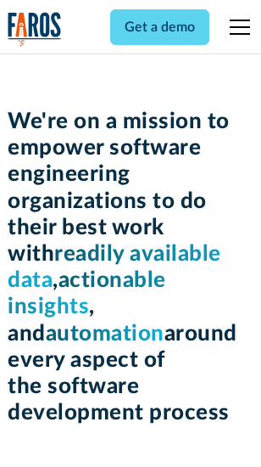 The width and height of the screenshot is (261, 467). Describe the element at coordinates (87, 293) in the screenshot. I see `span: actionable insights` at that location.